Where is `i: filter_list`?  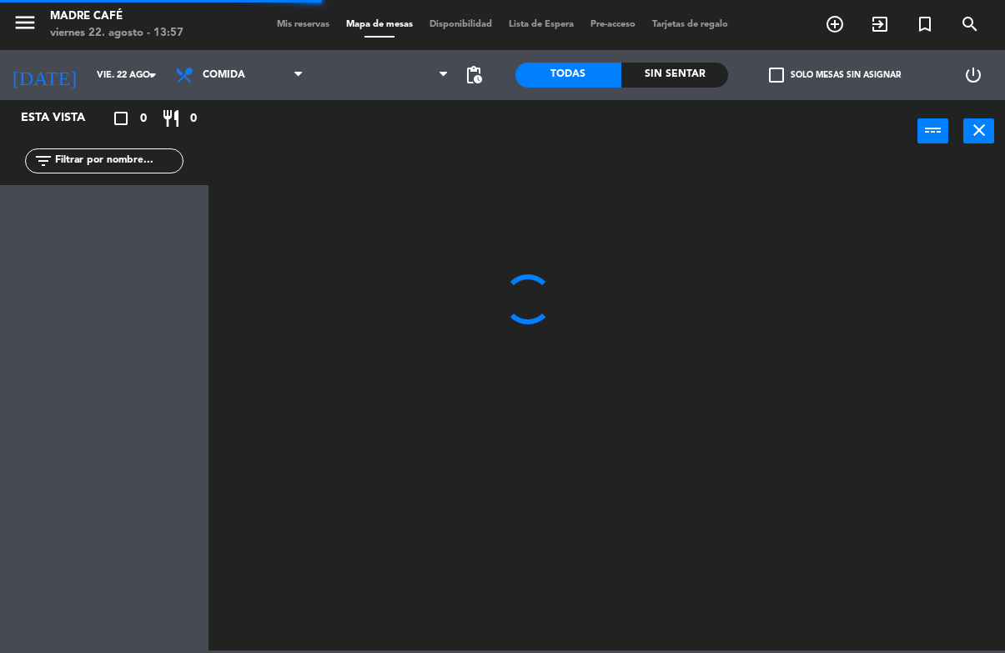 i: filter_list is located at coordinates (43, 161).